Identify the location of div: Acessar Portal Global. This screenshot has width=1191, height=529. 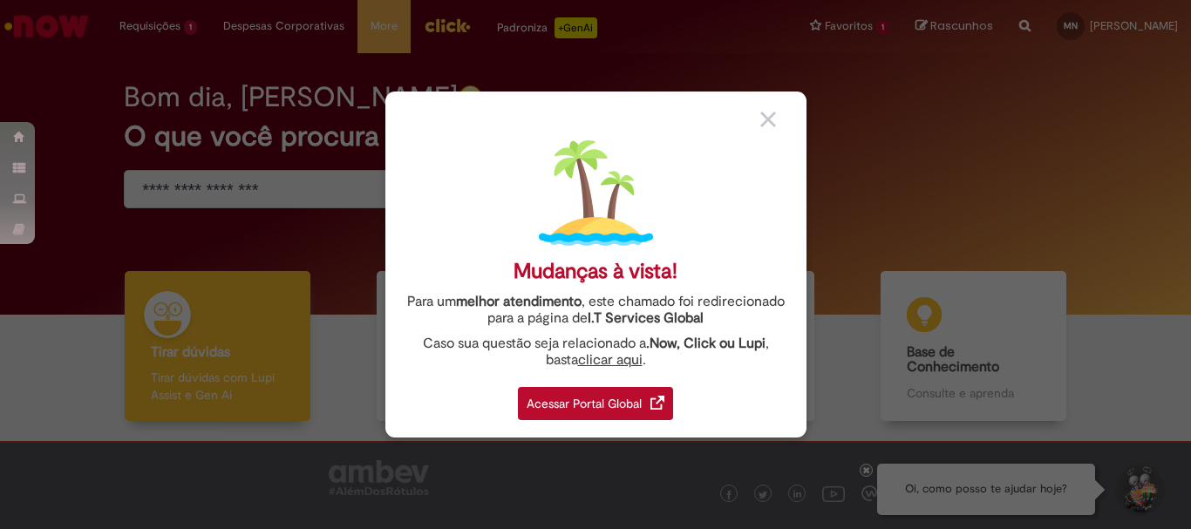
(596, 404).